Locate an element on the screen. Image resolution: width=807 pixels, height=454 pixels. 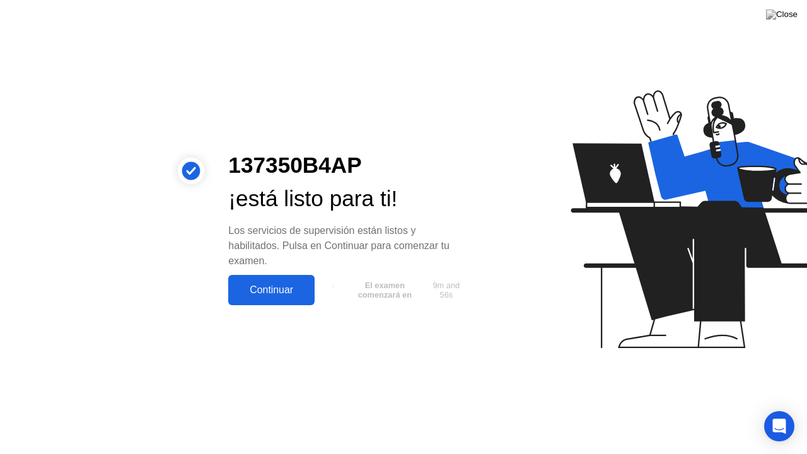
div: Open Intercom Messenger is located at coordinates (780, 426).